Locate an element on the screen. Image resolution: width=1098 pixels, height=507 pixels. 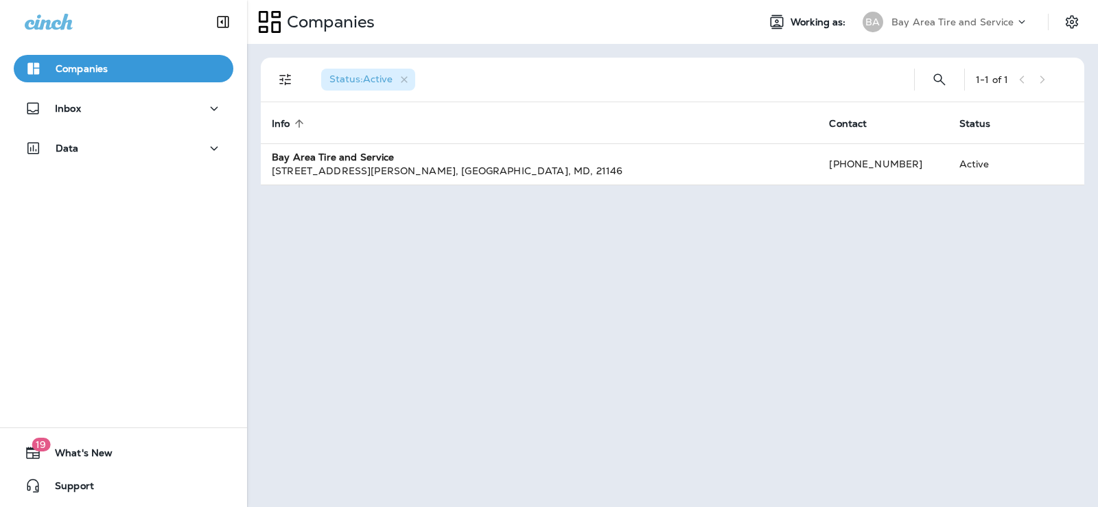
button: Settings is located at coordinates (1072, 22).